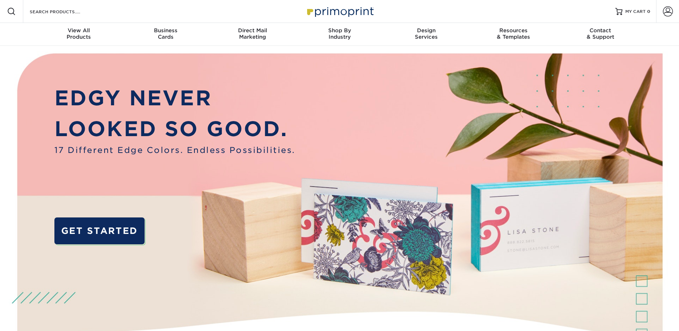  What do you see at coordinates (340, 11) in the screenshot?
I see `img: Primoprint` at bounding box center [340, 11].